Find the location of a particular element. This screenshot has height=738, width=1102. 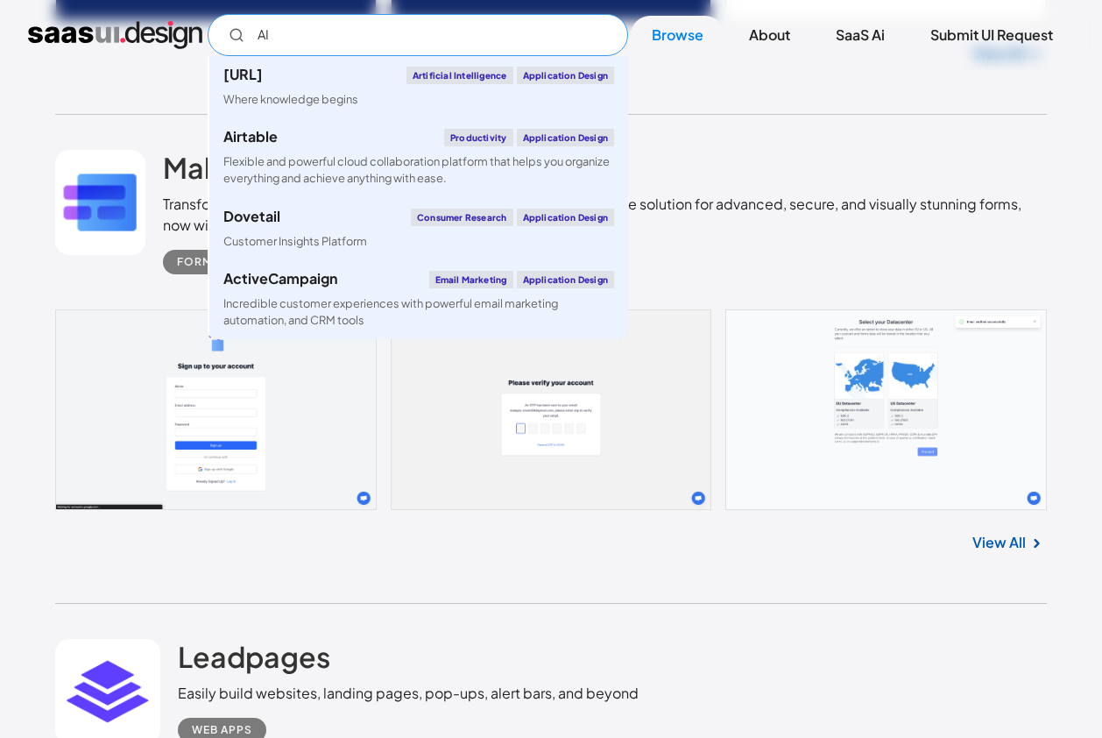

div: Form Builder is located at coordinates (221, 262).